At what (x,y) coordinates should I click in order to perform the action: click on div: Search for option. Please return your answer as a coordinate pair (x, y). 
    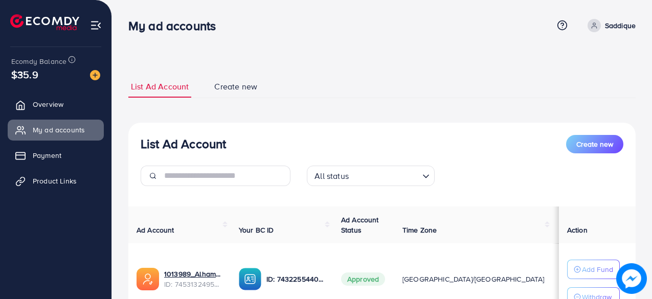
    Looking at the image, I should click on (371, 176).